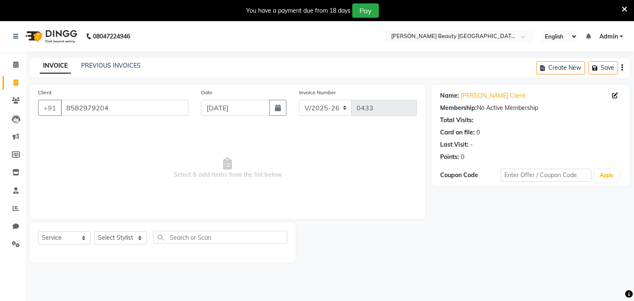  Describe the element at coordinates (470, 175) in the screenshot. I see `div: Coupon Code` at that location.